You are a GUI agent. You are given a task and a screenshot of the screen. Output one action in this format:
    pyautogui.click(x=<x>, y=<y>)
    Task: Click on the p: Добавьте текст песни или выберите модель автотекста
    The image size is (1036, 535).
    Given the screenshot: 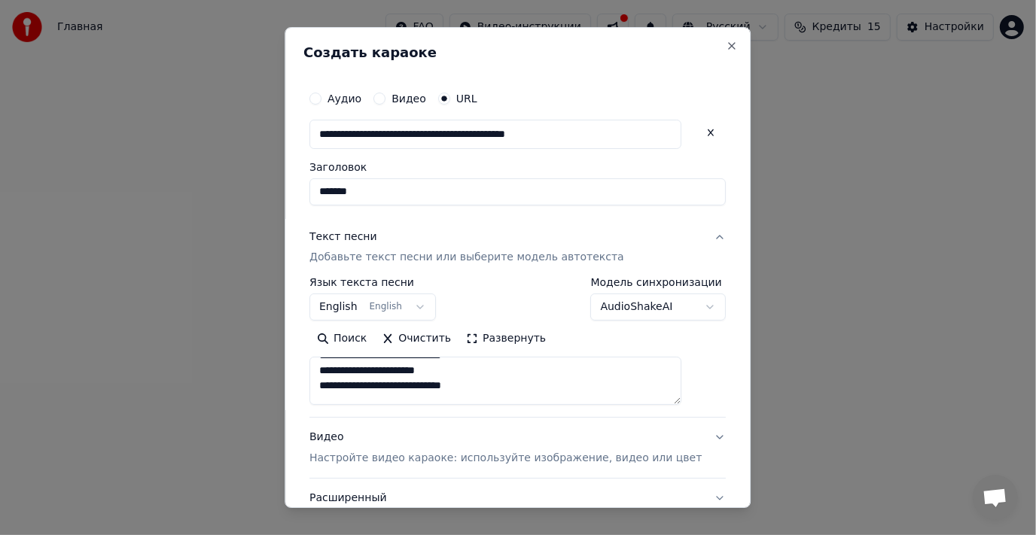 What is the action you would take?
    pyautogui.click(x=467, y=258)
    